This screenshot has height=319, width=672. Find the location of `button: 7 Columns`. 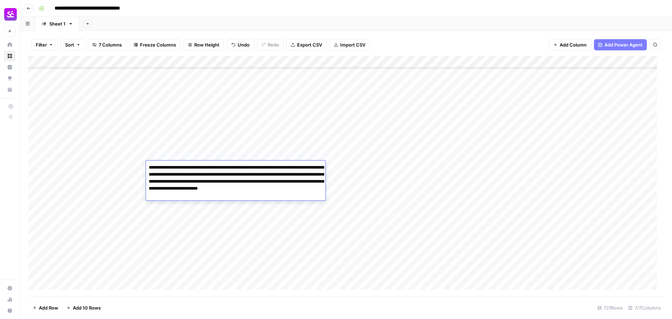

button: 7 Columns is located at coordinates (107, 45).